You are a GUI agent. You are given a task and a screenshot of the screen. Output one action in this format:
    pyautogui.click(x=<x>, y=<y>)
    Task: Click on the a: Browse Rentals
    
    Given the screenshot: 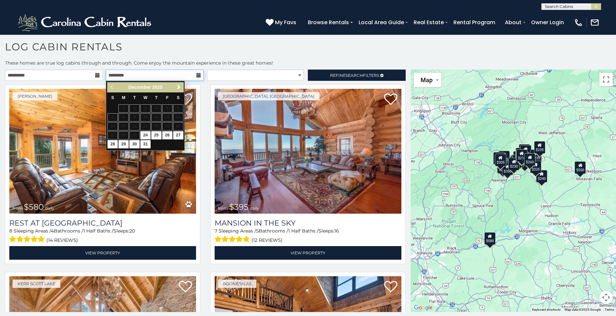 What is the action you would take?
    pyautogui.click(x=328, y=22)
    